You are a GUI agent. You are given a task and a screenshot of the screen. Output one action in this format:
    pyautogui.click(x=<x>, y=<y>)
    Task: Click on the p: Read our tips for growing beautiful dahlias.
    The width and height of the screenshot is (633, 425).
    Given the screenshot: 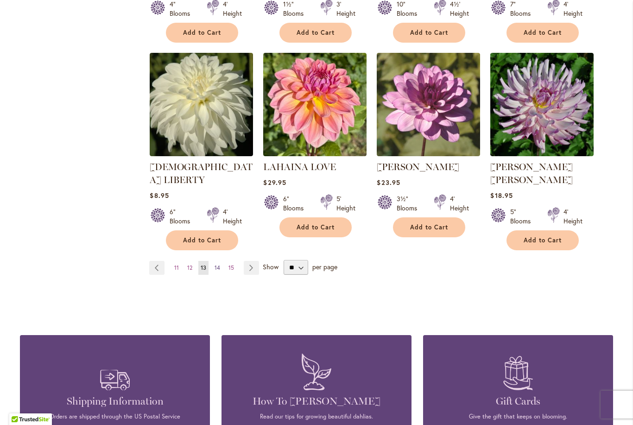 What is the action you would take?
    pyautogui.click(x=316, y=417)
    